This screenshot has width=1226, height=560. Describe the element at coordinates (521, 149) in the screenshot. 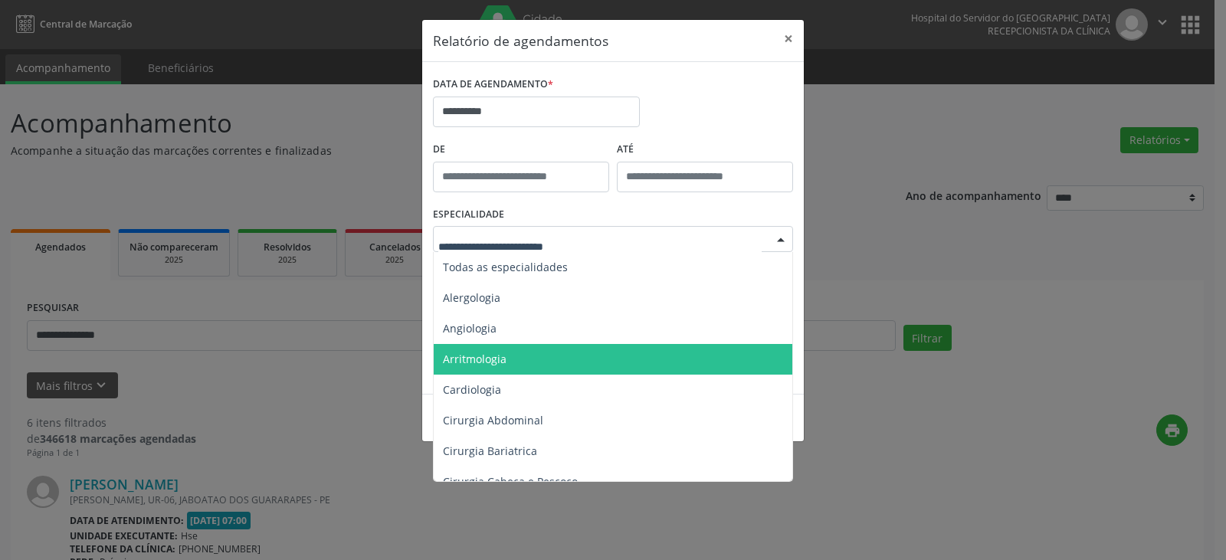

I see `label: De` at that location.